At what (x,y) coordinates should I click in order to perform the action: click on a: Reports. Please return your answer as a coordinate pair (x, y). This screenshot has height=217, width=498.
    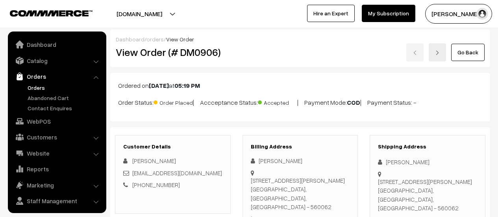
    Looking at the image, I should click on (57, 169).